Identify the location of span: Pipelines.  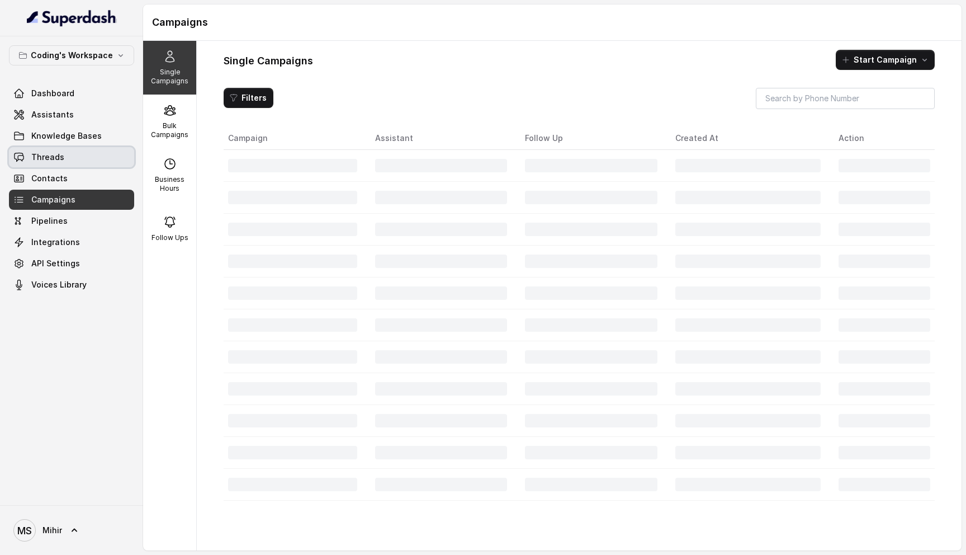
(49, 221).